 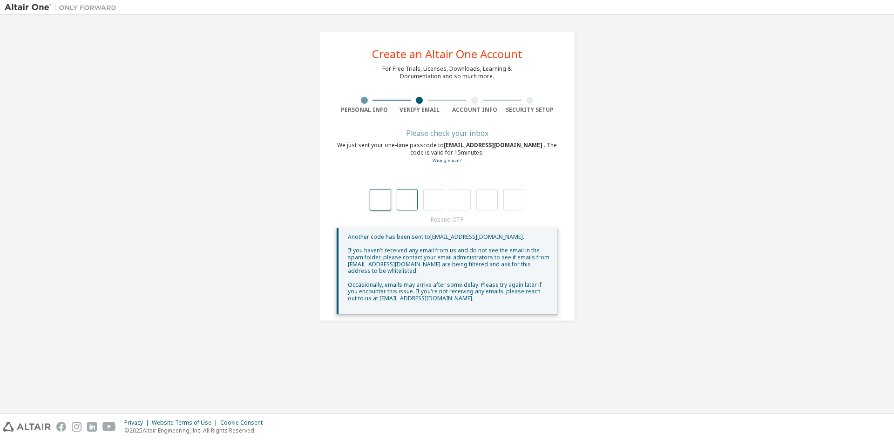 I want to click on p: © 2025 Altair Engineering, Inc. All Rights Reserved., so click(x=196, y=430).